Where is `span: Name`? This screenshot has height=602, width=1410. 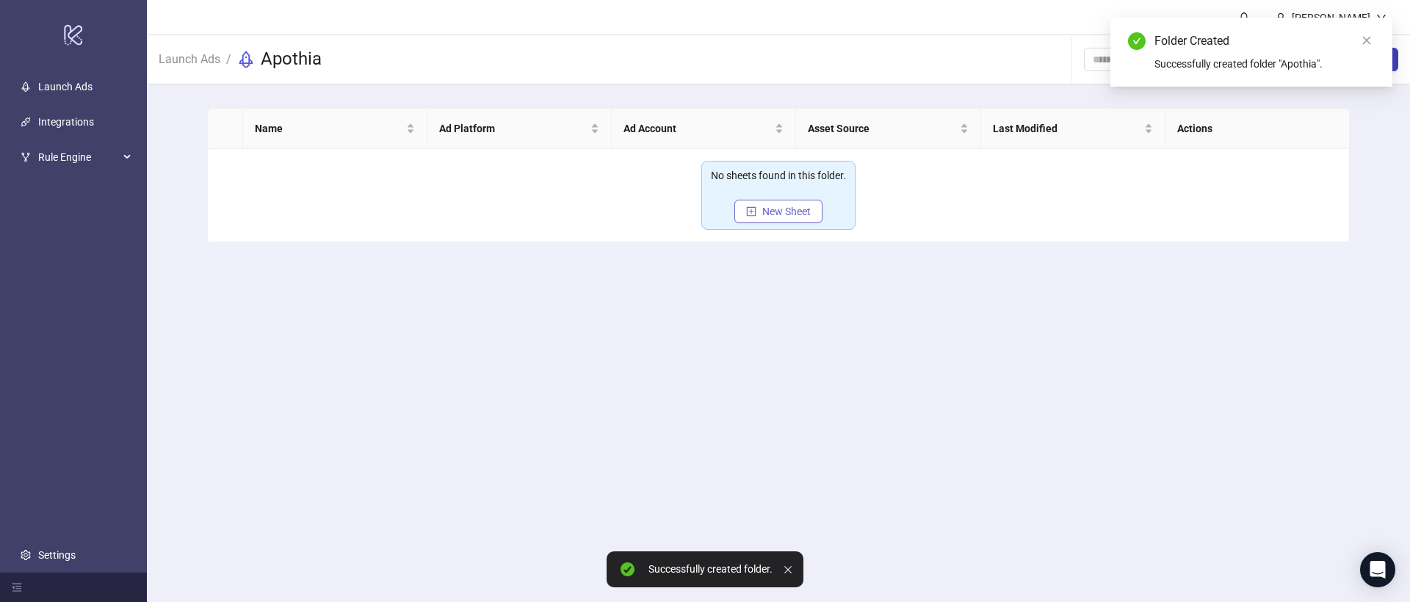 span: Name is located at coordinates (329, 129).